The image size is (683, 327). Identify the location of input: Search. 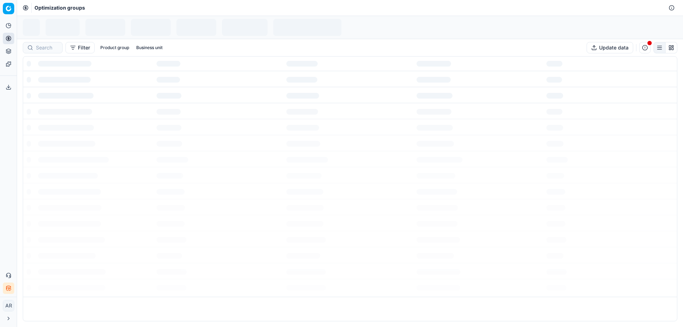
(47, 48).